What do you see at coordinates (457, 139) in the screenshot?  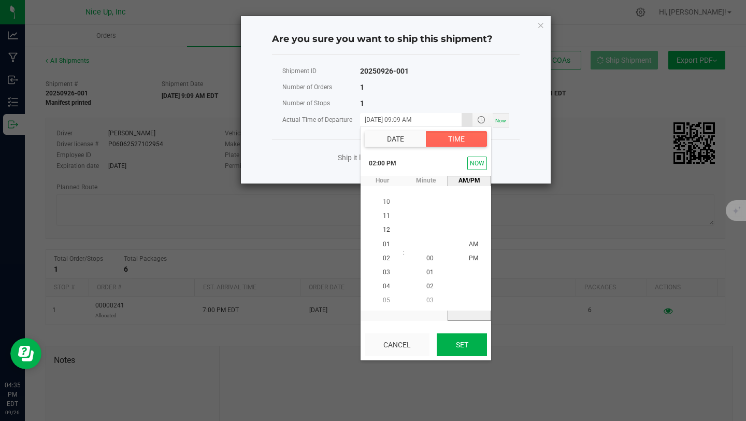 I see `button: Time tab` at bounding box center [457, 139].